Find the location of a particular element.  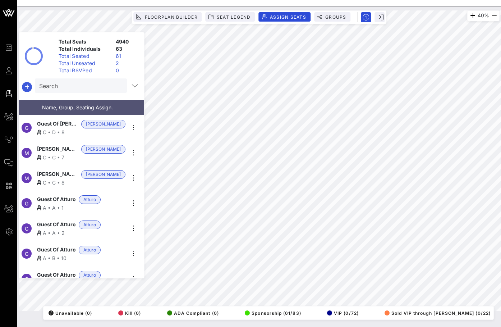

span: Sponsorship (61/83) is located at coordinates (273, 313).